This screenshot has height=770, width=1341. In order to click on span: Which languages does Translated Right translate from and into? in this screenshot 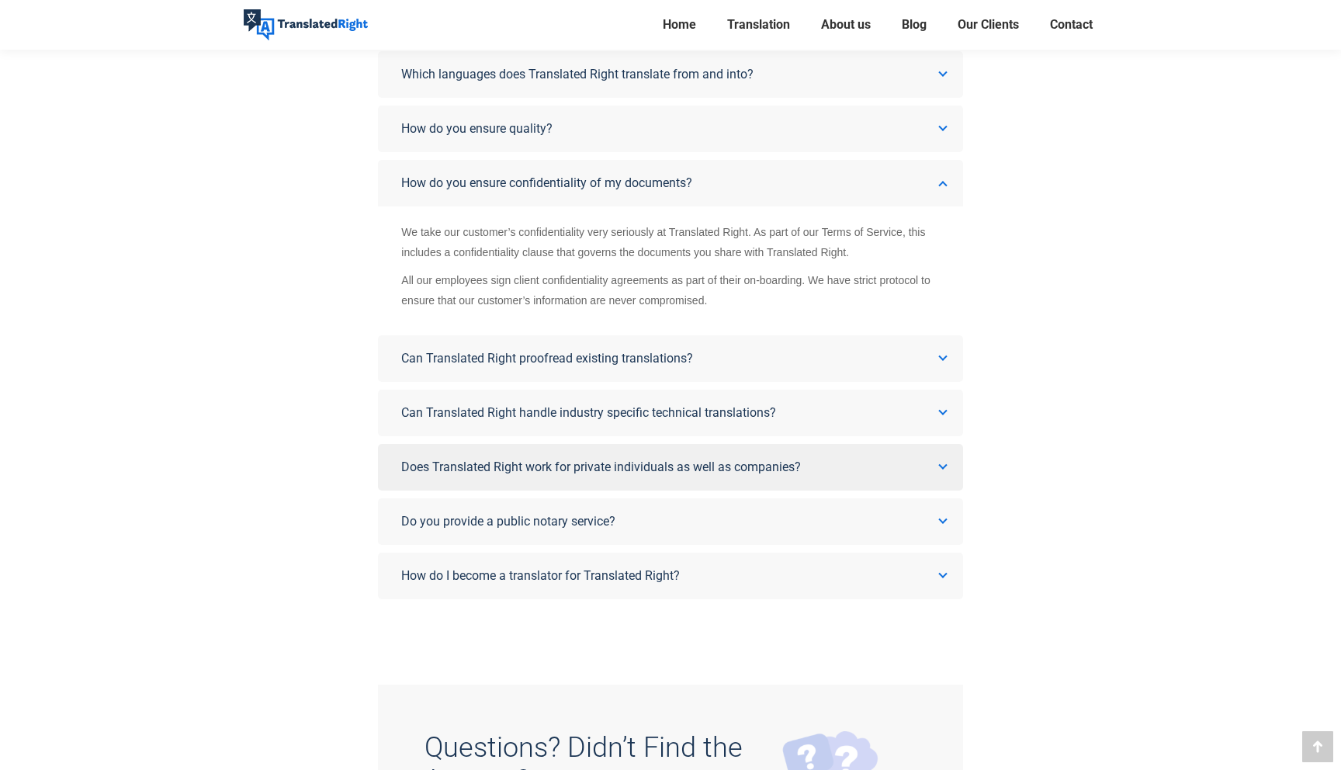, I will do `click(577, 74)`.